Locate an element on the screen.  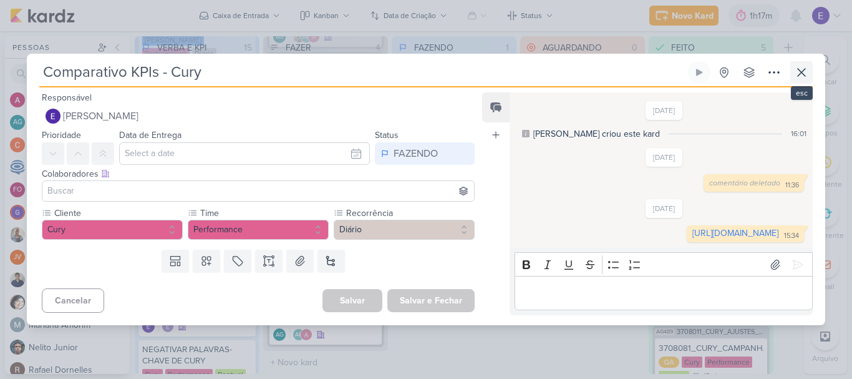
span: comentário deletado is located at coordinates (745, 183).